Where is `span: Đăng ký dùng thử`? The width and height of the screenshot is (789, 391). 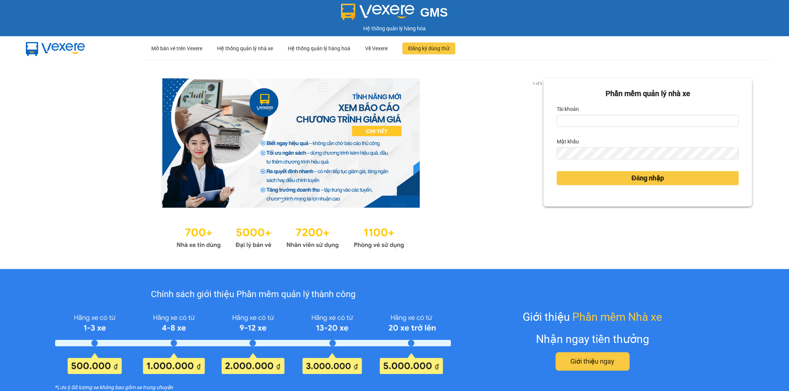 span: Đăng ký dùng thử is located at coordinates (429, 48).